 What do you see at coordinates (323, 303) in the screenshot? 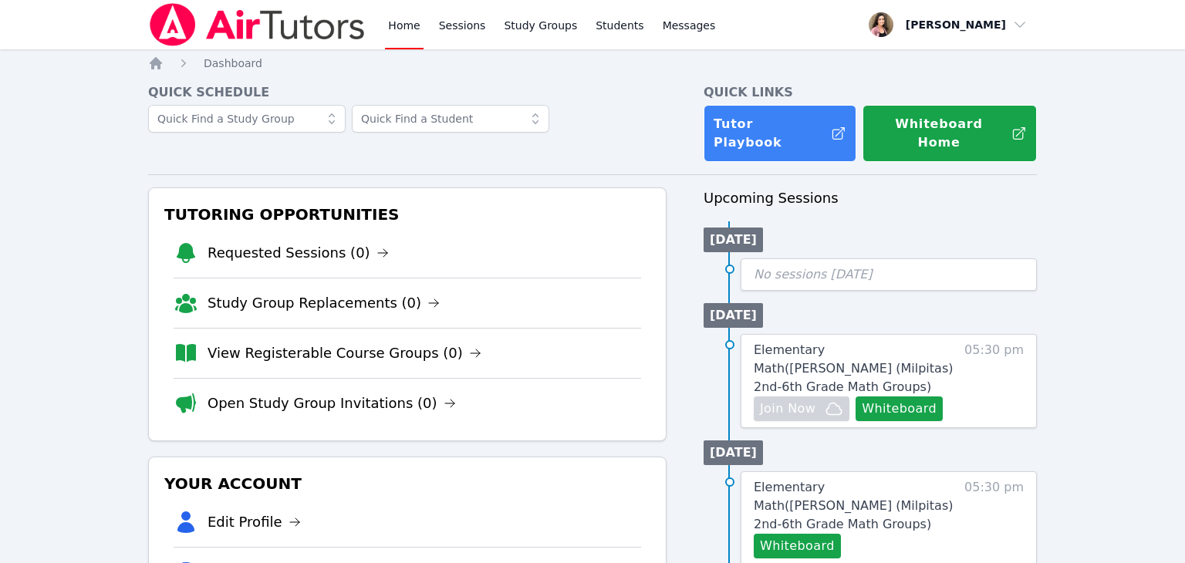
I see `a: Study Group Replacements (0)` at bounding box center [323, 303].